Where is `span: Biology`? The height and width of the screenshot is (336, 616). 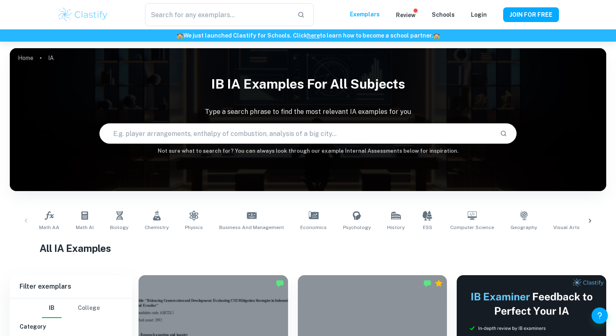 span: Biology is located at coordinates (119, 227).